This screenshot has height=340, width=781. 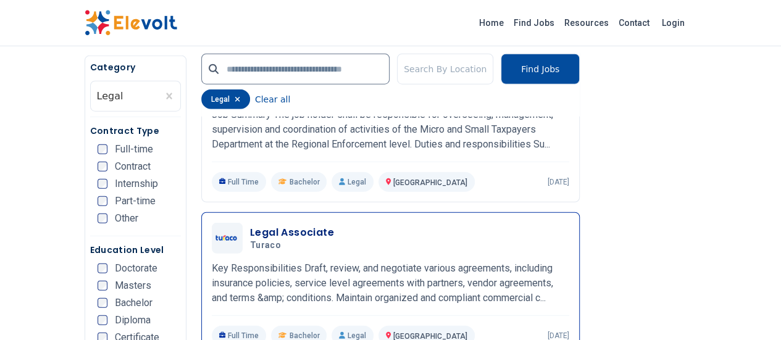 What do you see at coordinates (390, 125) in the screenshot?
I see `a: Kenya Revenue AuthorityChief Manager Regional Enforcement Coordination & Case ManagementKenya Rev...` at bounding box center [390, 125].